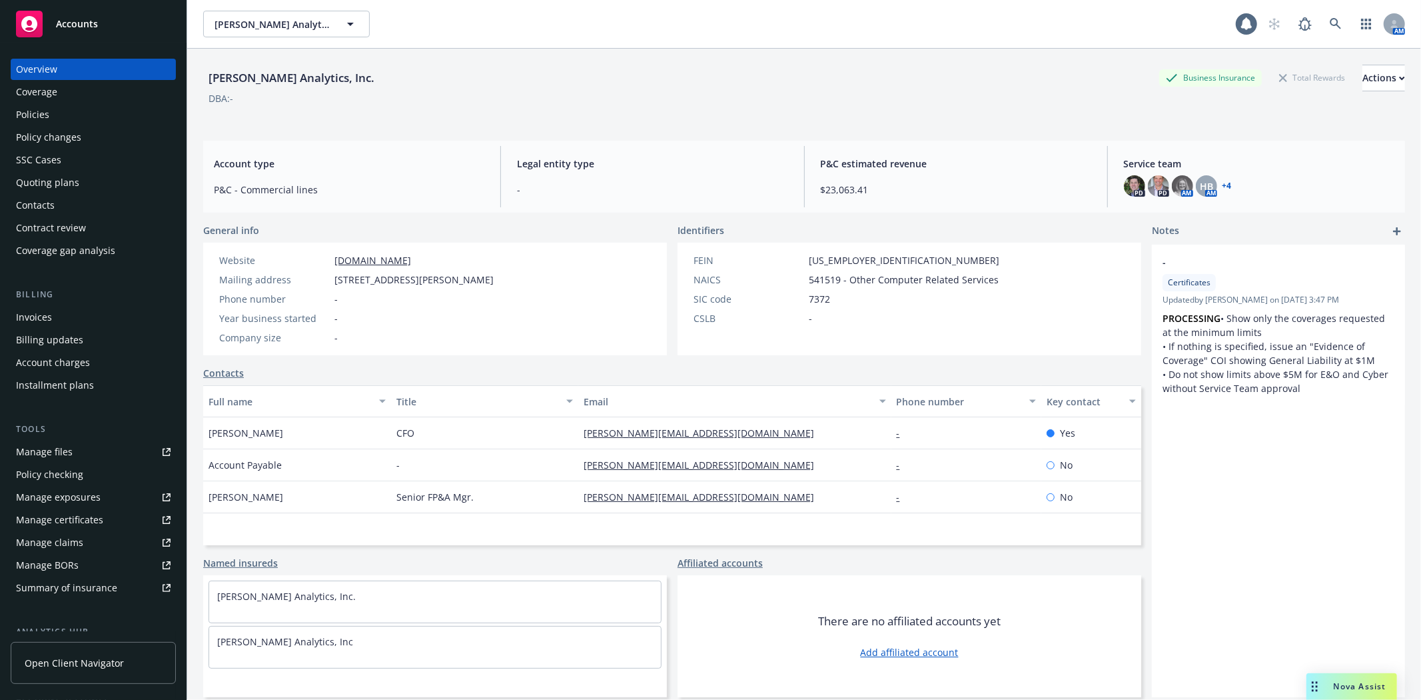 This screenshot has width=1421, height=700. Describe the element at coordinates (53, 362) in the screenshot. I see `div: Account charges` at that location.